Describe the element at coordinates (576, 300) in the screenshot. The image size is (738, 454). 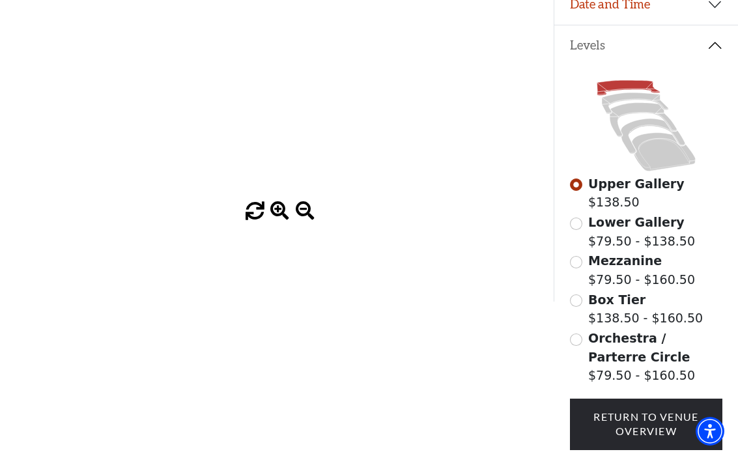
I see `input: Box Tier$138.50 - $160.50` at that location.